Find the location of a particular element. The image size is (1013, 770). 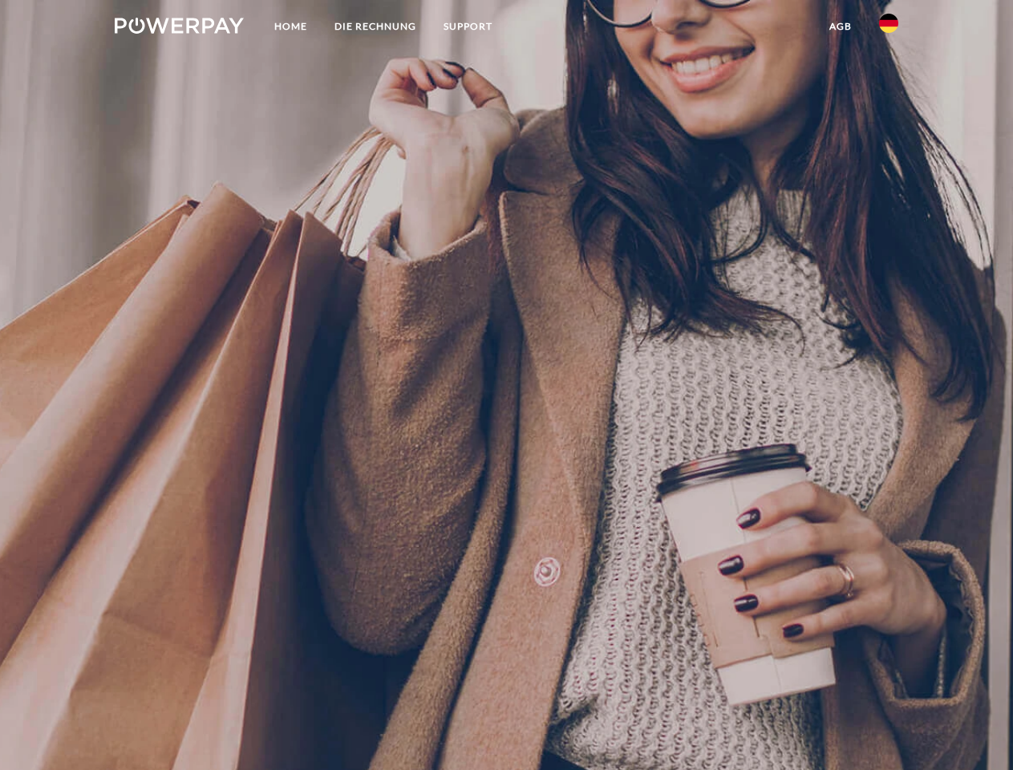

img: de is located at coordinates (889, 23).